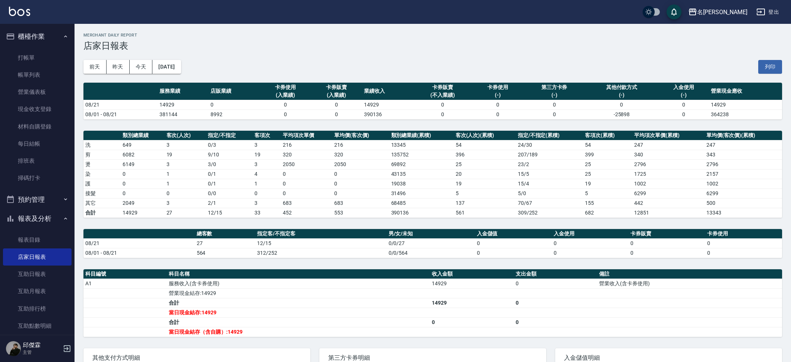 The height and width of the screenshot is (362, 791). What do you see at coordinates (421, 136) in the screenshot?
I see `th: 類別總業績(累積)` at bounding box center [421, 136].